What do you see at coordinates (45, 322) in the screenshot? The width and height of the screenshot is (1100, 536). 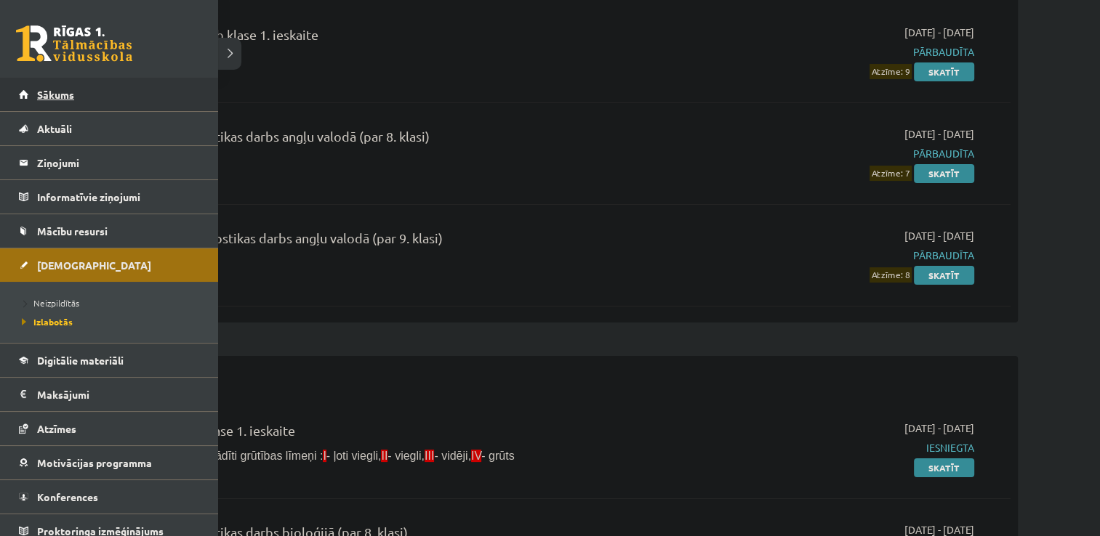 I see `span: Izlabotās` at bounding box center [45, 322].